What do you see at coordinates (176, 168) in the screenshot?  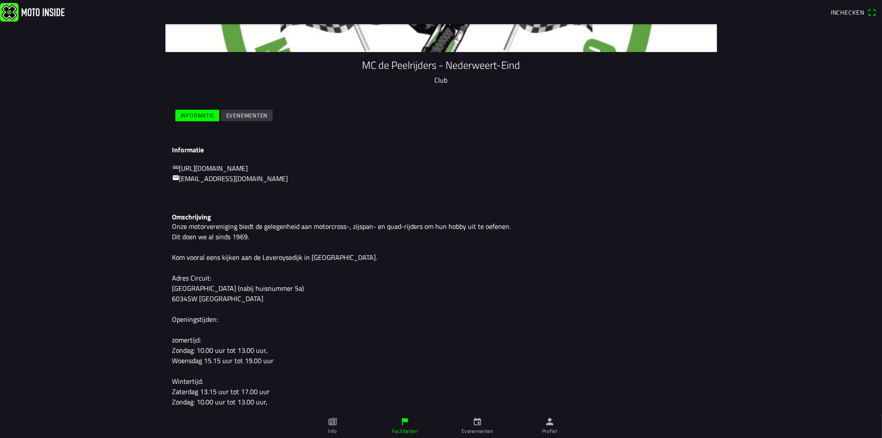 I see `ion-icon: link` at bounding box center [176, 168].